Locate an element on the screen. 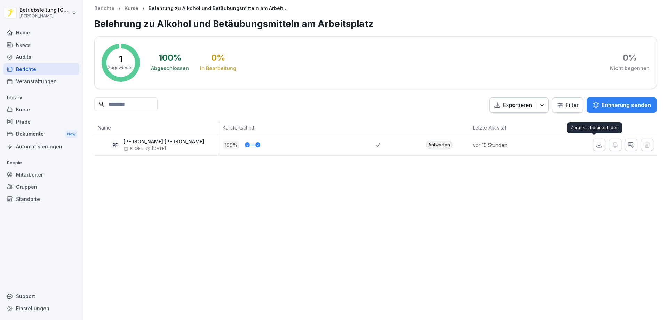 The height and width of the screenshot is (320, 668). div: Kurse is located at coordinates (41, 109).